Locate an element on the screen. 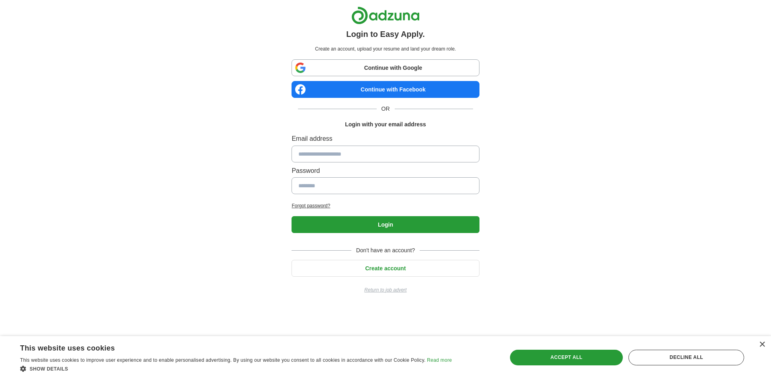  button: Create account is located at coordinates (385, 269).